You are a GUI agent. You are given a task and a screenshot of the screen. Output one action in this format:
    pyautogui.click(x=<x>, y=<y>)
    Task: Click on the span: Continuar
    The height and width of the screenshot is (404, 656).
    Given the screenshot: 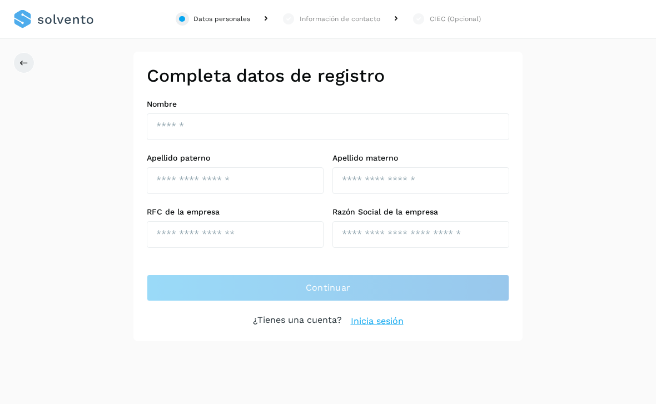 What is the action you would take?
    pyautogui.click(x=328, y=288)
    